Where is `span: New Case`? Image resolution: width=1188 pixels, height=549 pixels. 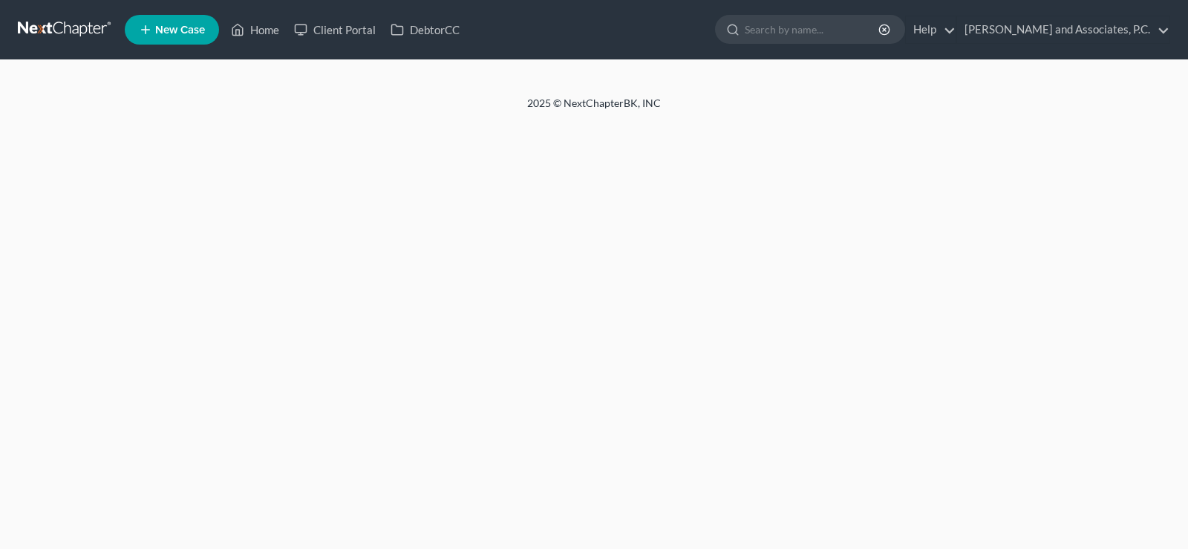 span: New Case is located at coordinates (180, 30).